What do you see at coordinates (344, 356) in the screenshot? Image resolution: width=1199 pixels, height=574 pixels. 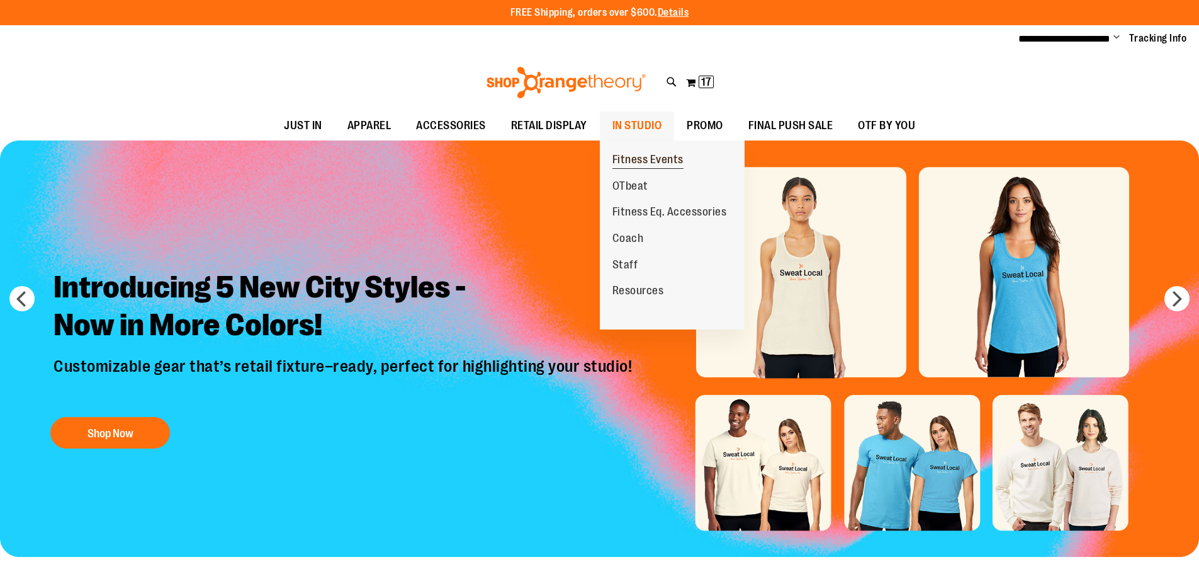 I see `a: Introducing 5 New City Styles -Now in More Colors! Customizable gear that’s retail fixture–ready,...` at bounding box center [344, 356].